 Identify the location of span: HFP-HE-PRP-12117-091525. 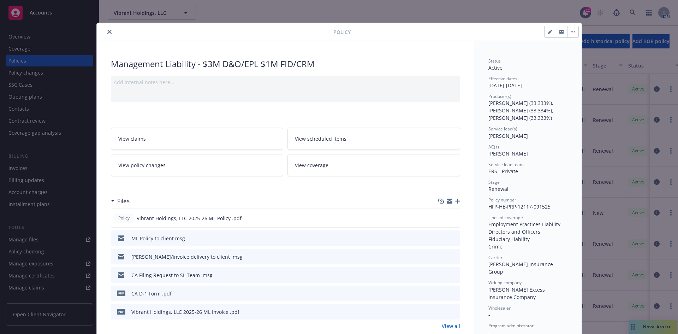
(519, 206).